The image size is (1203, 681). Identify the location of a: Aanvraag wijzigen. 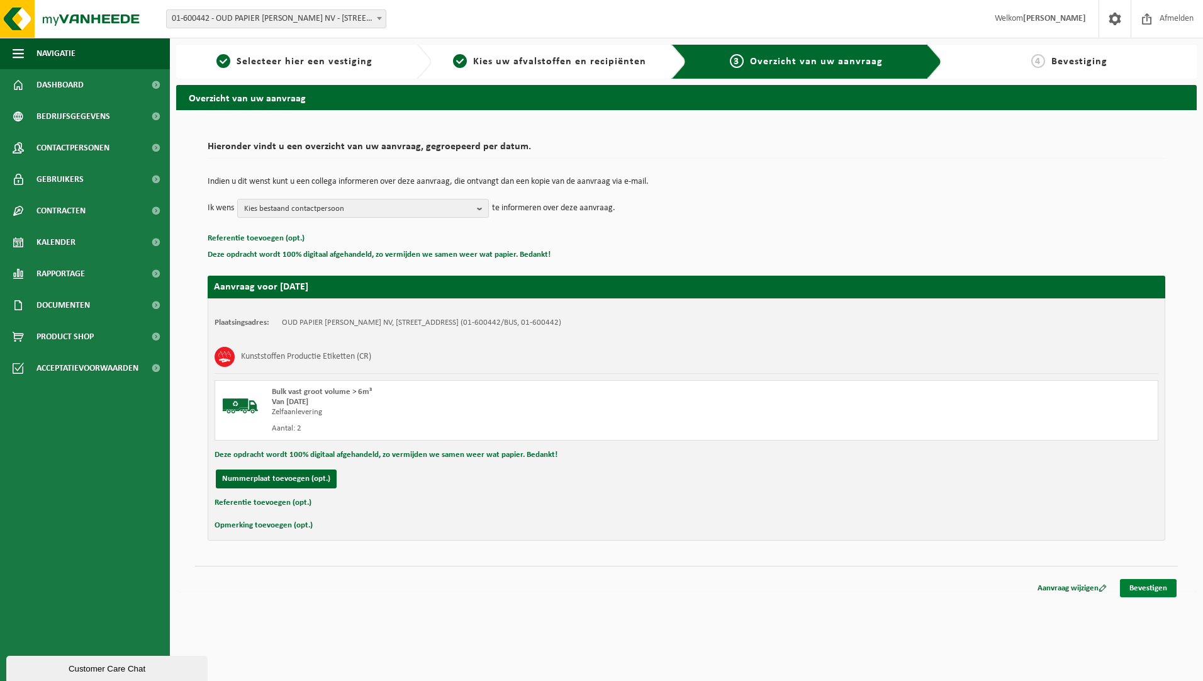
(1072, 588).